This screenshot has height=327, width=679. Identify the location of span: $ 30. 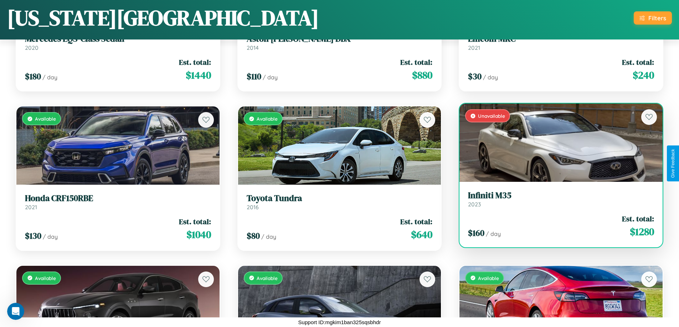
(475, 76).